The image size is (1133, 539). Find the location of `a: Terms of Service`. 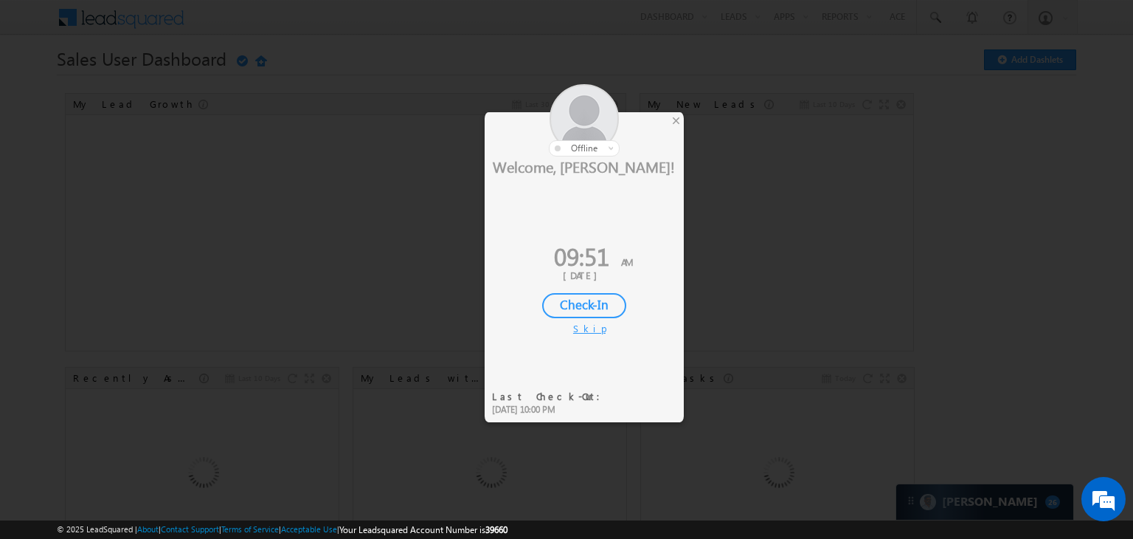

a: Terms of Service is located at coordinates (250, 528).